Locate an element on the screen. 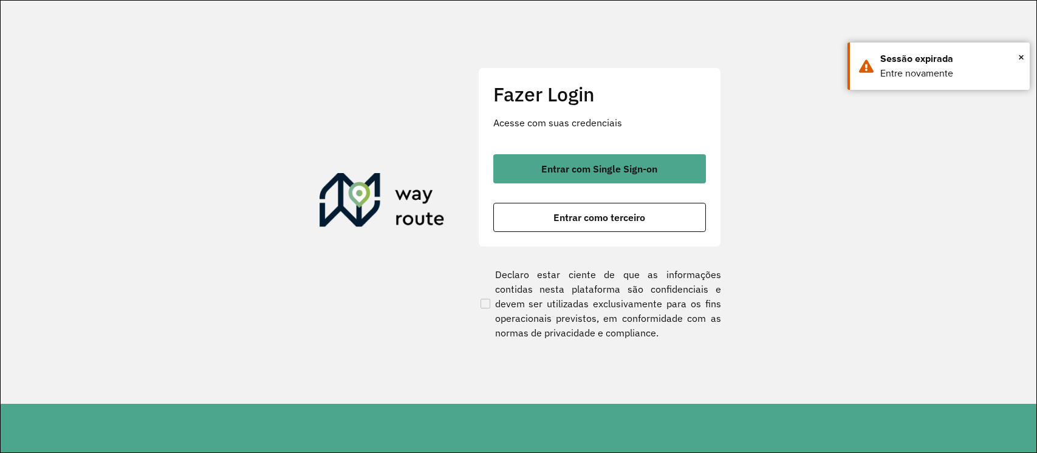  p: Acesse com suas credenciais is located at coordinates (599, 123).